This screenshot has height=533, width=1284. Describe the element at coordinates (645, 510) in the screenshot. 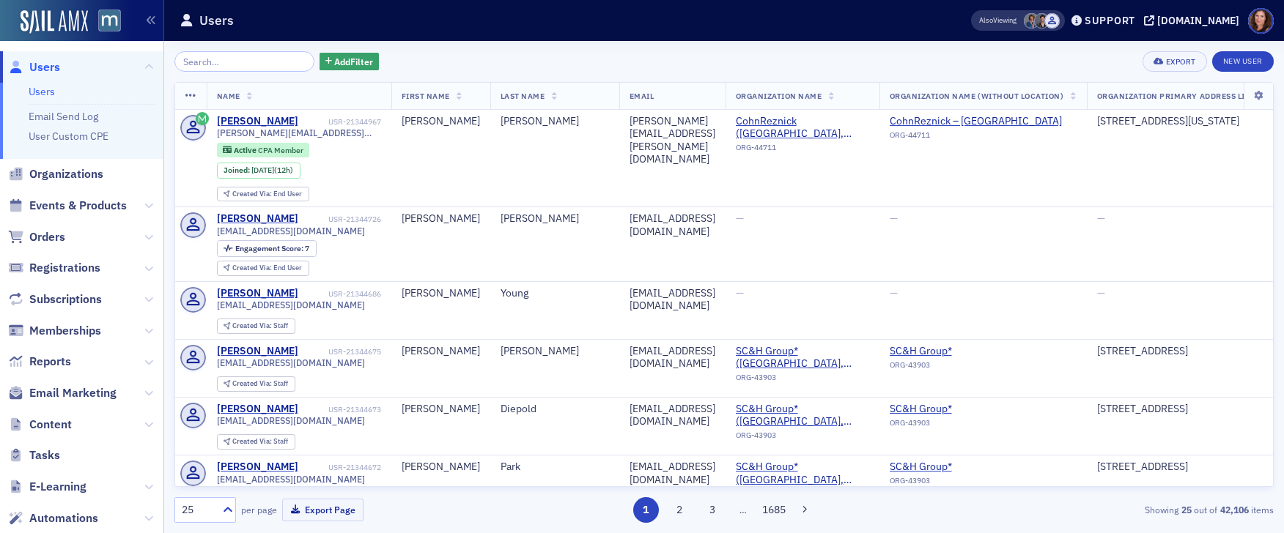

I see `button: 1` at that location.